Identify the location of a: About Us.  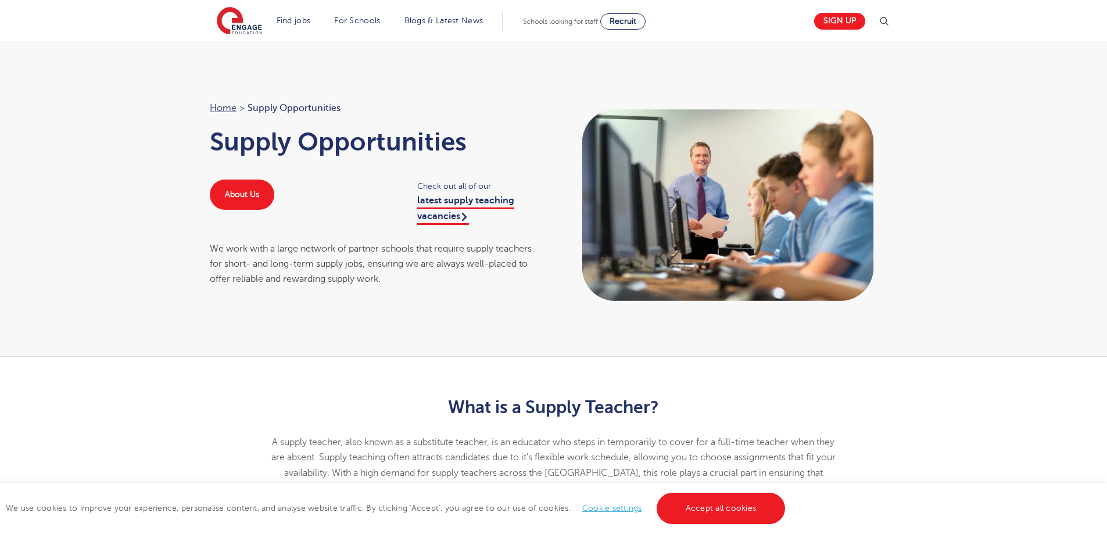
(242, 195).